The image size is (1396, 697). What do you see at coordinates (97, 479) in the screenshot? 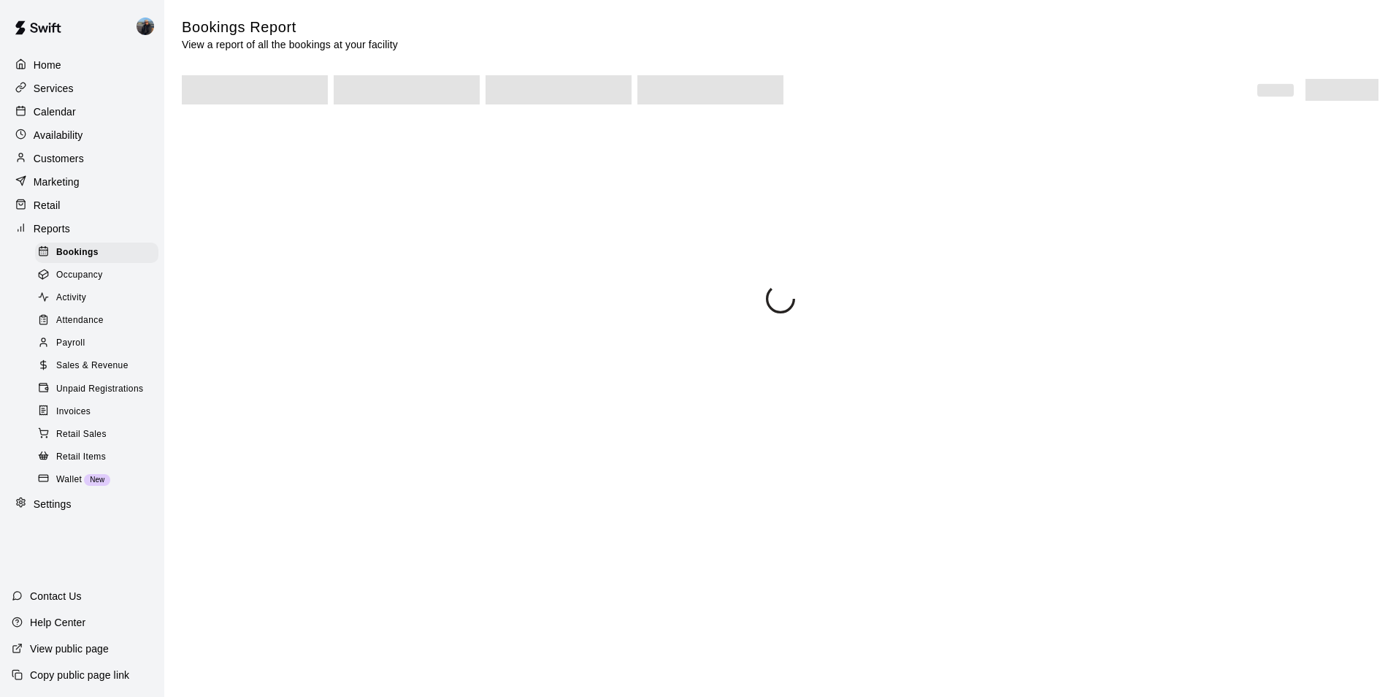
I see `span: New` at bounding box center [97, 479].